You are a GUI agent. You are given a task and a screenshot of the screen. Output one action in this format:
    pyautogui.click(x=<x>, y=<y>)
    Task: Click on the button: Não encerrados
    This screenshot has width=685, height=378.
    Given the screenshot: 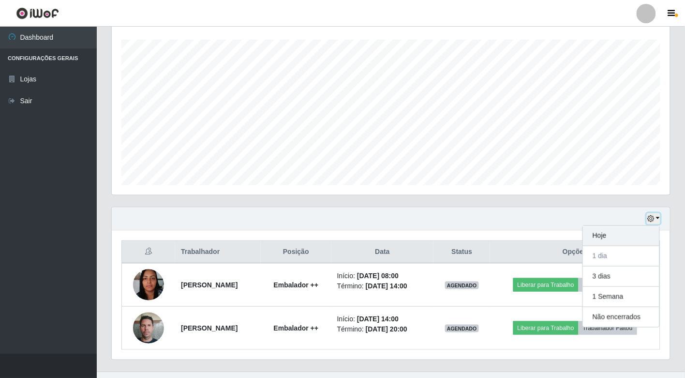 What is the action you would take?
    pyautogui.click(x=622, y=317)
    